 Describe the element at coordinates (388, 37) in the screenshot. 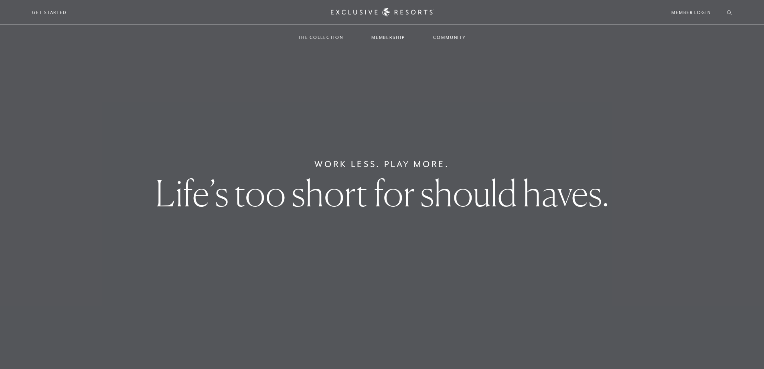

I see `a: Membership` at that location.